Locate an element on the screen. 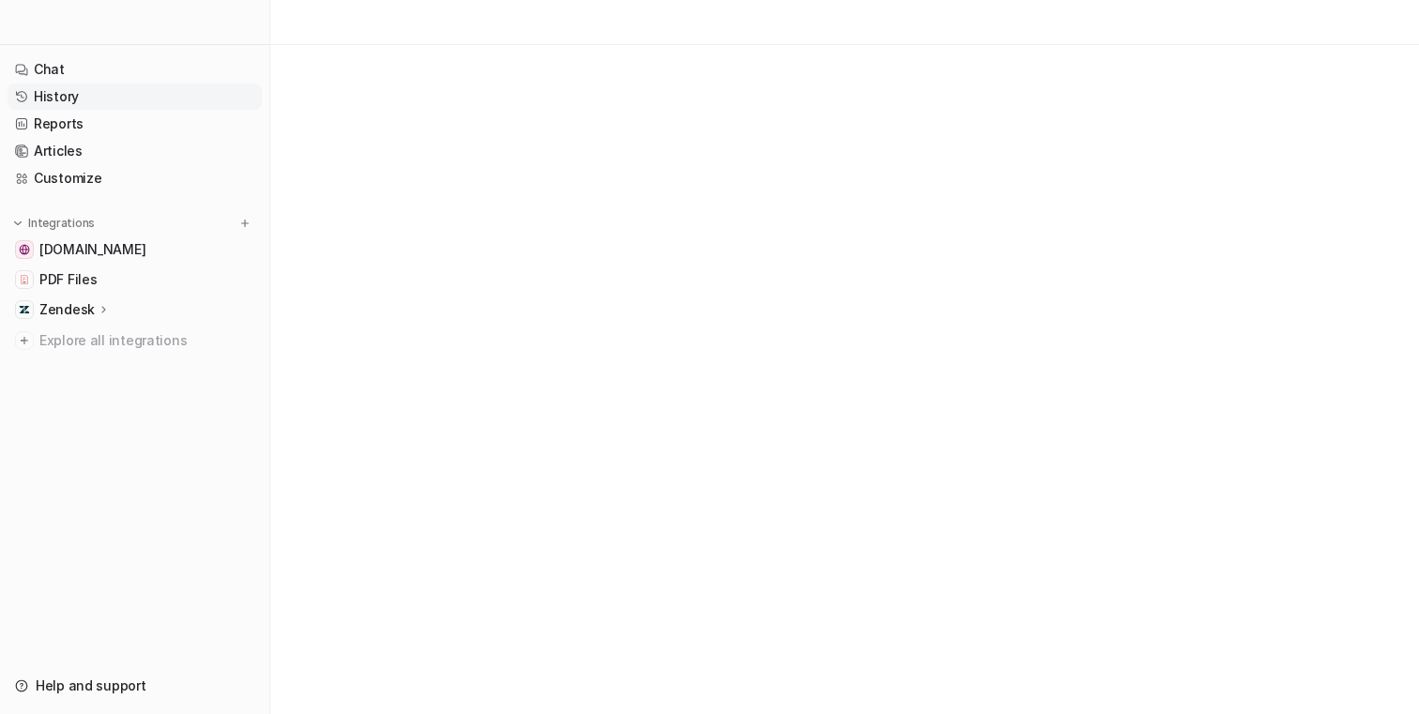 The image size is (1419, 714). img: explore all integrations is located at coordinates (24, 341).